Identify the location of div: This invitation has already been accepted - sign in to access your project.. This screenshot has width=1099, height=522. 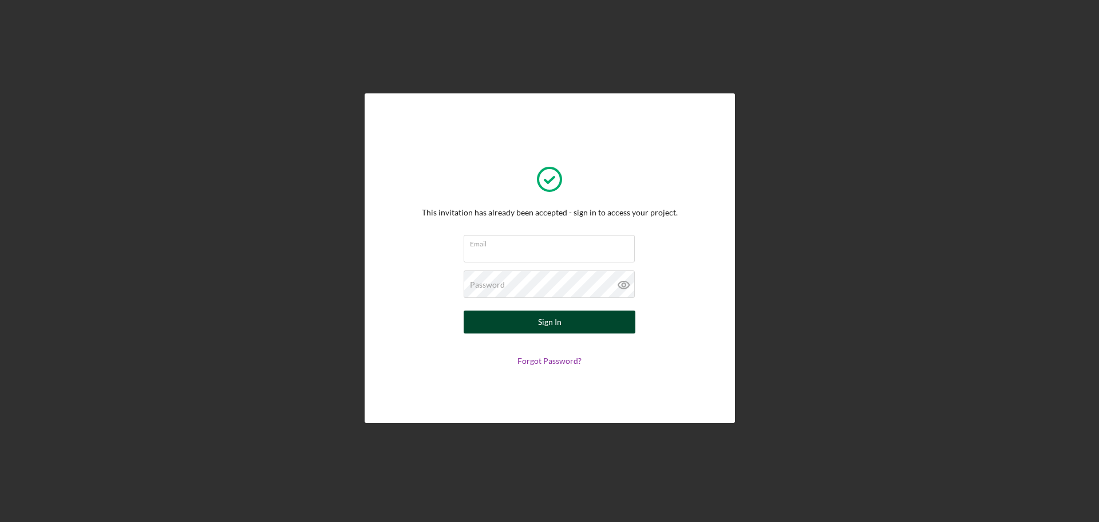
(550, 212).